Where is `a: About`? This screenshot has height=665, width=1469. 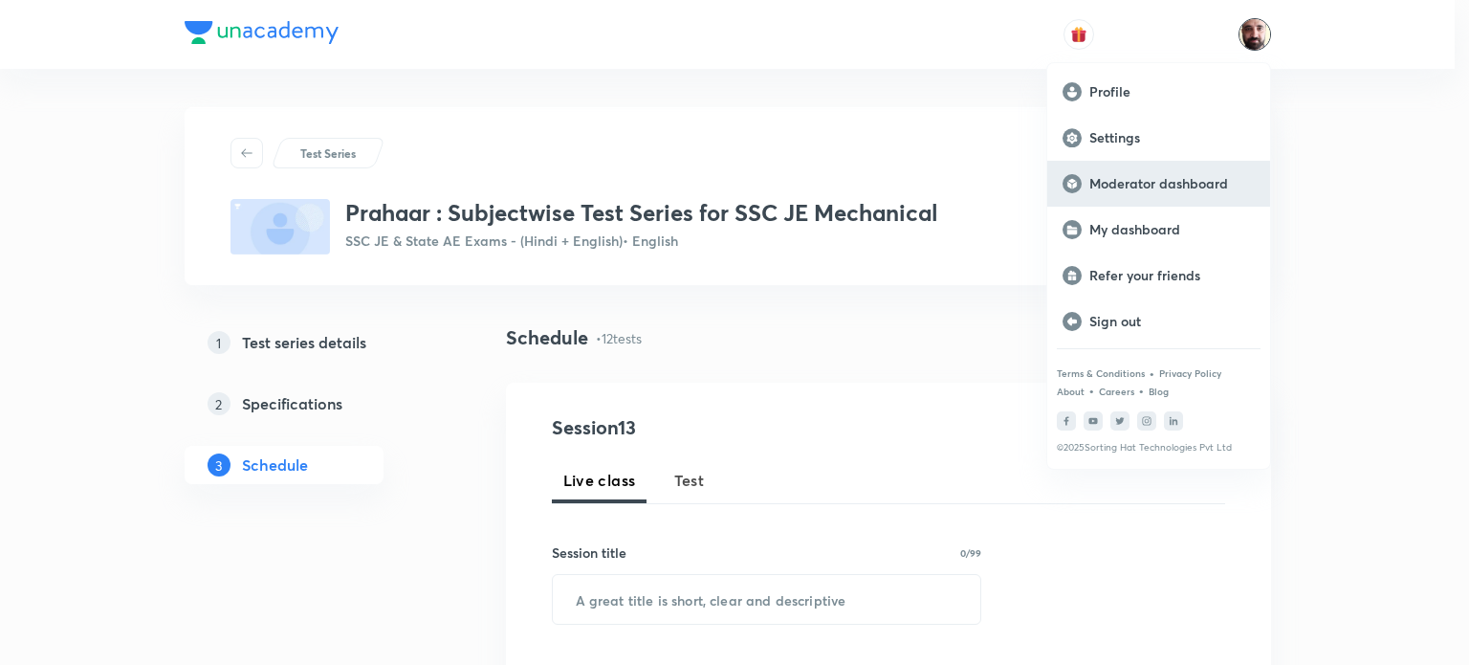 a: About is located at coordinates (1070, 391).